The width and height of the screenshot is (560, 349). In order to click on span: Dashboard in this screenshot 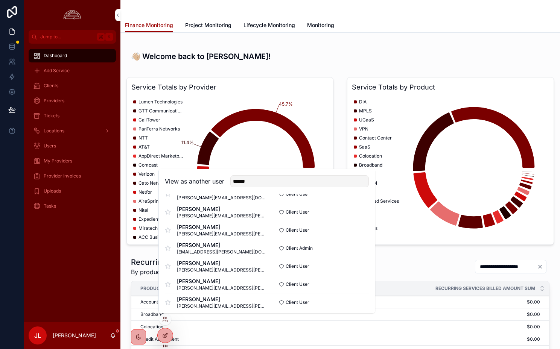, I will do `click(55, 56)`.